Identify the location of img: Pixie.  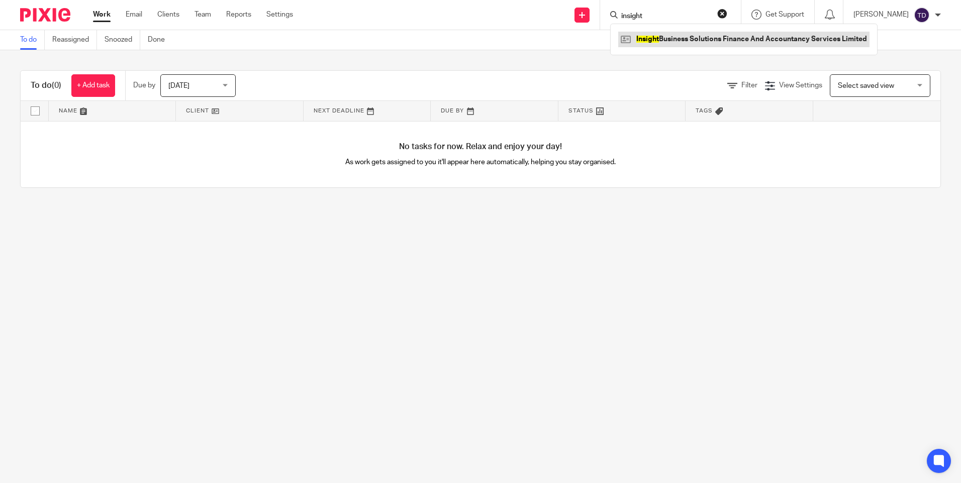
(45, 15).